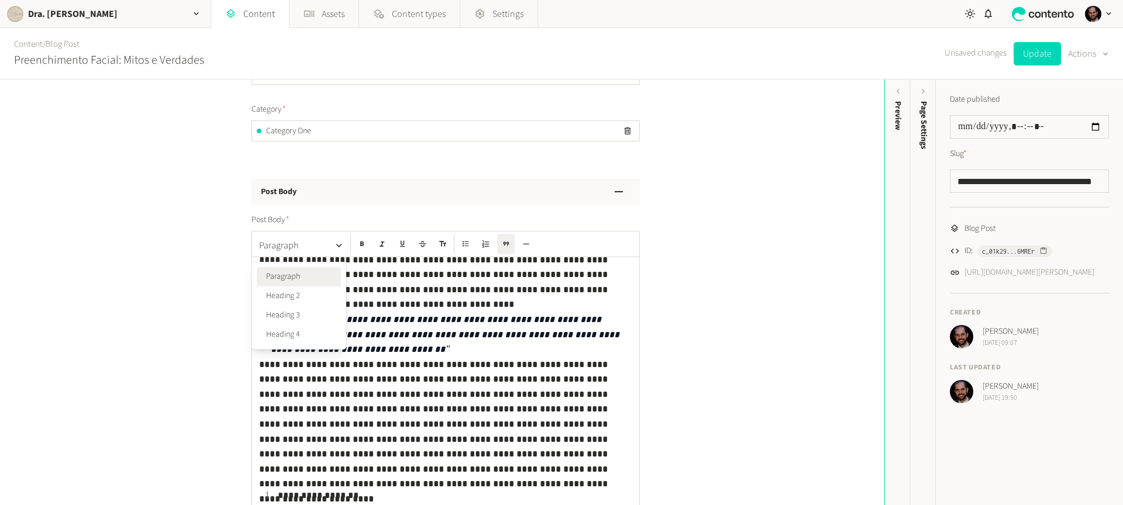  Describe the element at coordinates (958, 154) in the screenshot. I see `label: Slug` at that location.